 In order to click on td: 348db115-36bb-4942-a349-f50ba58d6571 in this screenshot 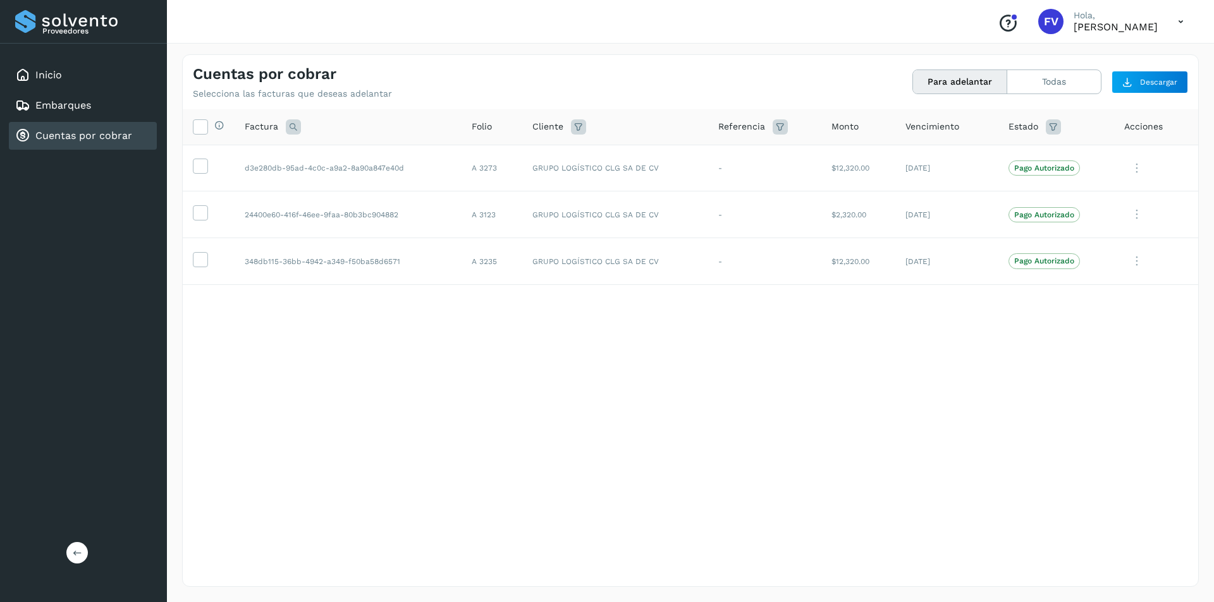, I will do `click(348, 262)`.